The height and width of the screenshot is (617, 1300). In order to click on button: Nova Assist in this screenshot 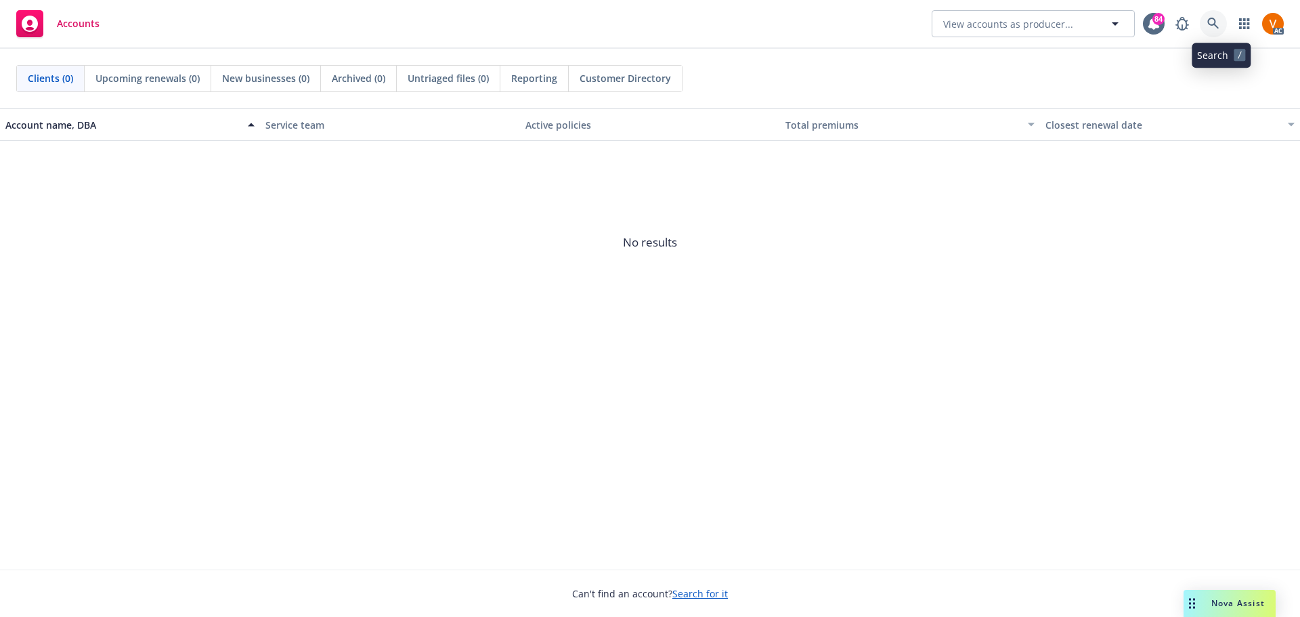, I will do `click(1230, 603)`.